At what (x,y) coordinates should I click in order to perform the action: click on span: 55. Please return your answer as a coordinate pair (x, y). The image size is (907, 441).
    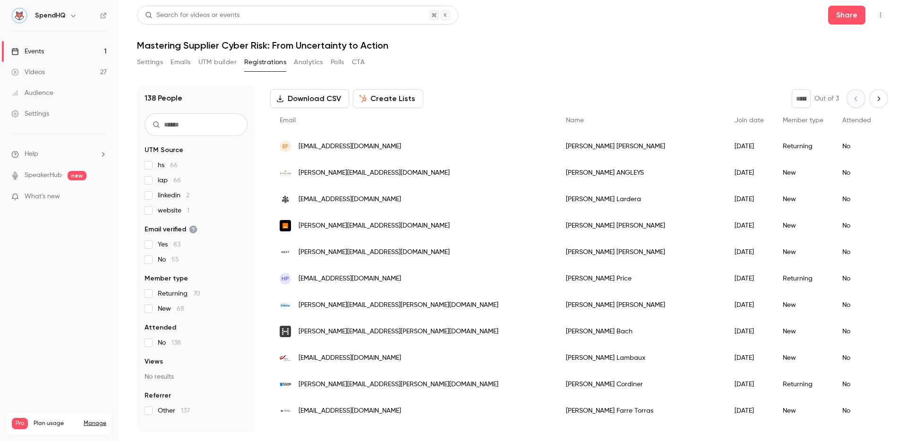
    Looking at the image, I should click on (175, 260).